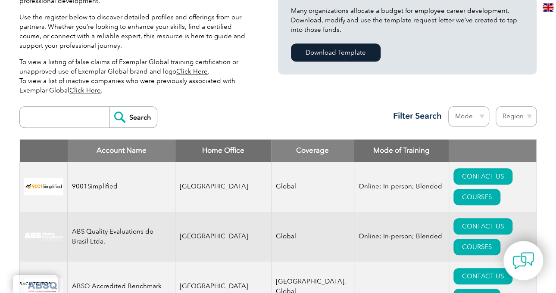 Image resolution: width=556 pixels, height=293 pixels. Describe the element at coordinates (121, 237) in the screenshot. I see `td: ABS Quality Evaluations do Brasil Ltda.` at that location.